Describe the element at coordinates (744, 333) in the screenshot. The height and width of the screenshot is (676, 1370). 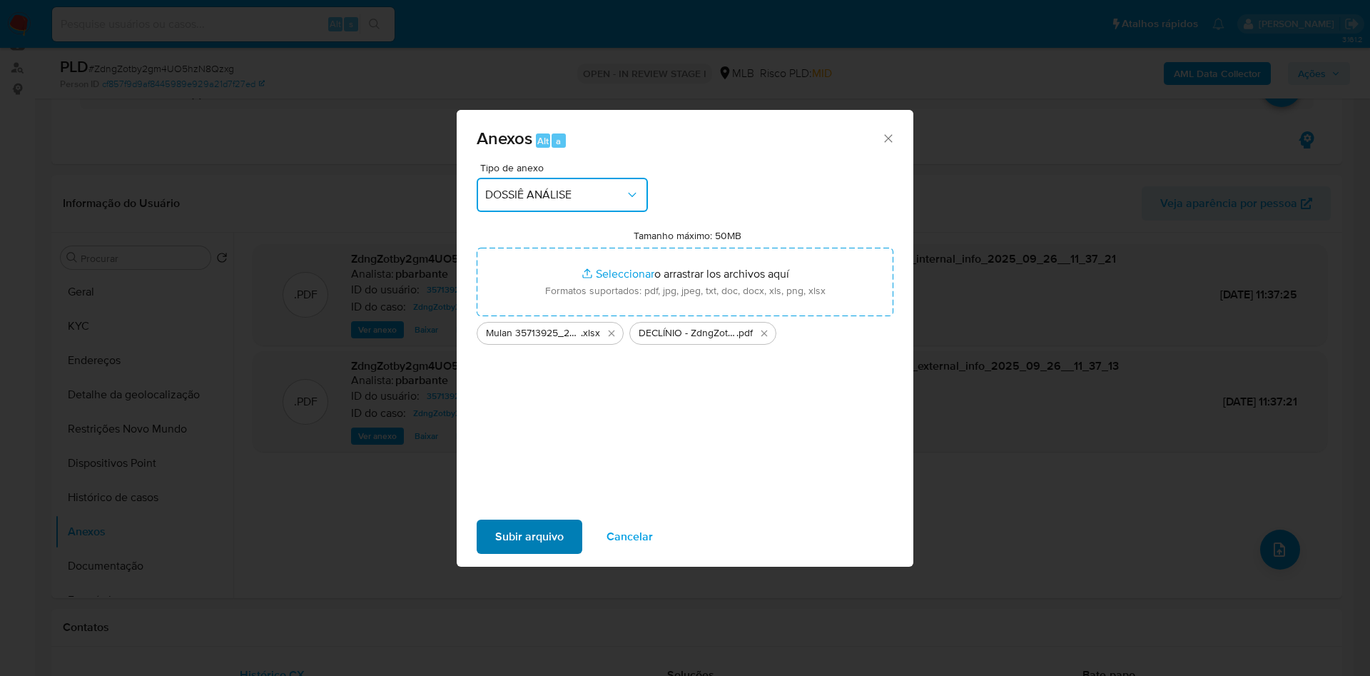
I see `span: .pdf` at that location.